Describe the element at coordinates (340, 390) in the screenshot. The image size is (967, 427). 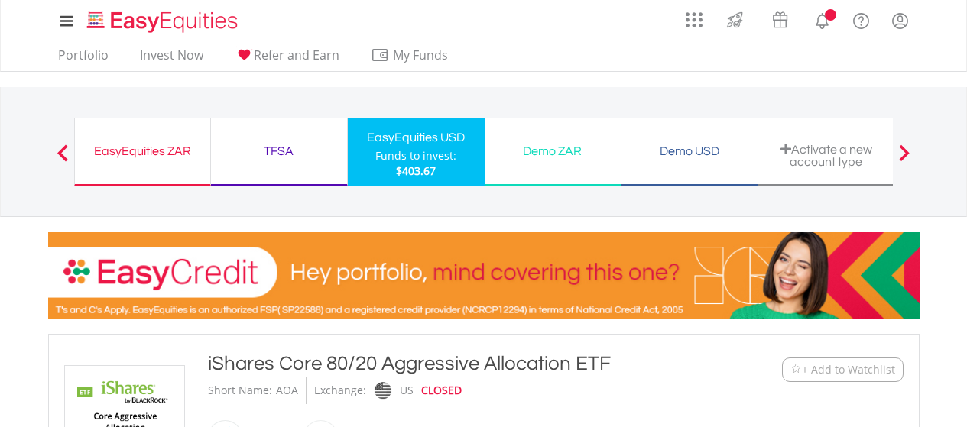
I see `div: Exchange:` at that location.